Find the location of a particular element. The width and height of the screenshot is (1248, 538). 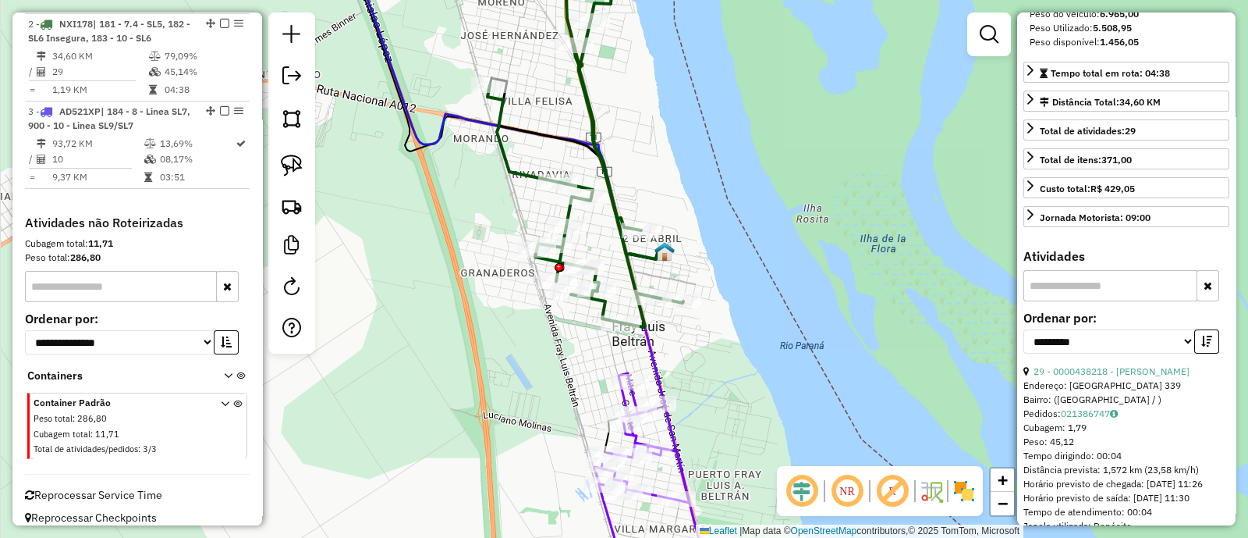

strong: 5.508,95 is located at coordinates (1113, 27).